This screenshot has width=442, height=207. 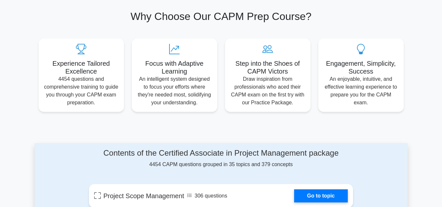 What do you see at coordinates (221, 158) in the screenshot?
I see `div: 4454 CAPM questions grouped in 35 topics and 379 concepts` at bounding box center [221, 158].